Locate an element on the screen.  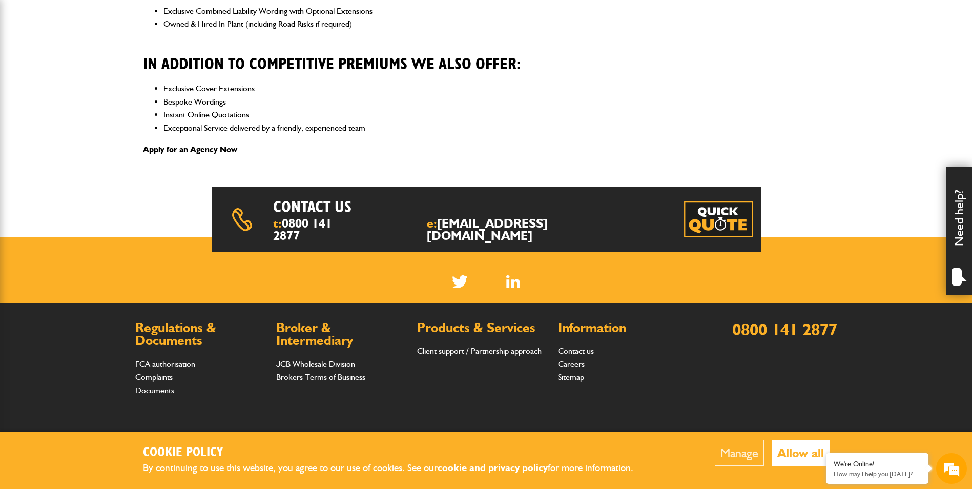
button: Manage is located at coordinates (739, 452).